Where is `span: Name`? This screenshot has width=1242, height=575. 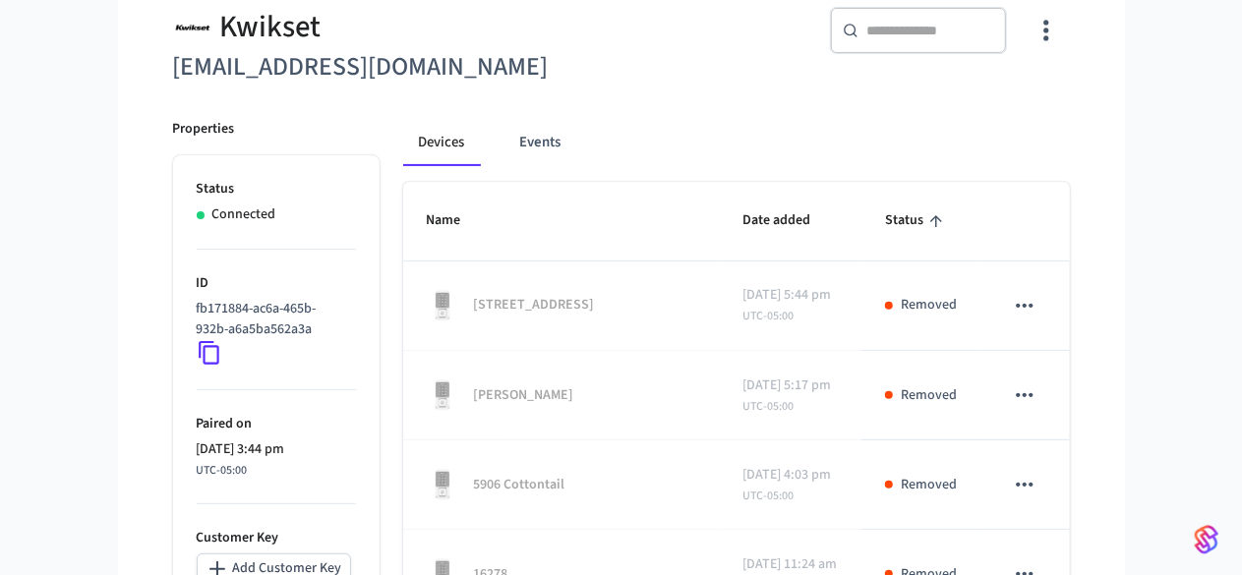
span: Name is located at coordinates (456, 220).